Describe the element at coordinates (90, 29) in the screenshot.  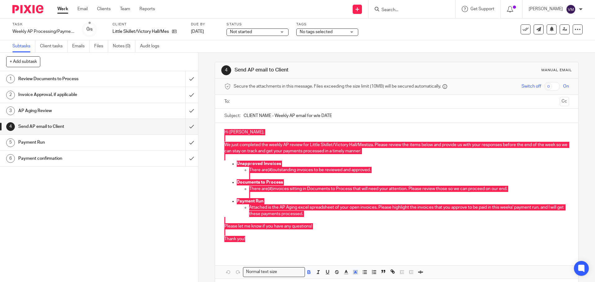
I see `div: 0` at that location.